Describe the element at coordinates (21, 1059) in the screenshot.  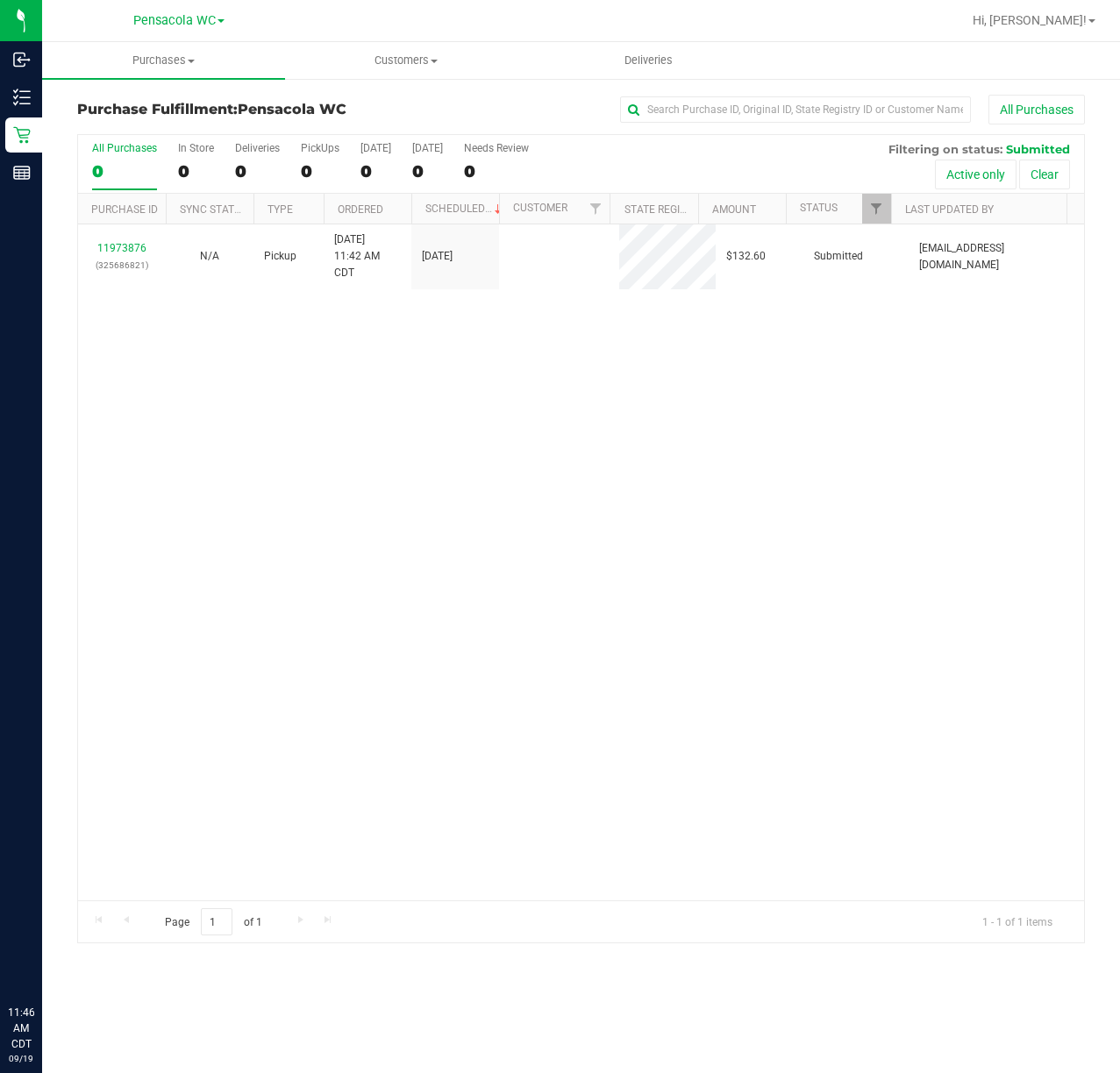
I see `p: 09/19` at that location.